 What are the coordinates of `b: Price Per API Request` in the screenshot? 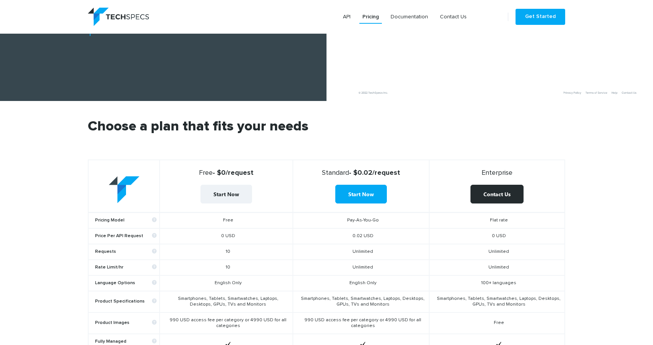 It's located at (126, 236).